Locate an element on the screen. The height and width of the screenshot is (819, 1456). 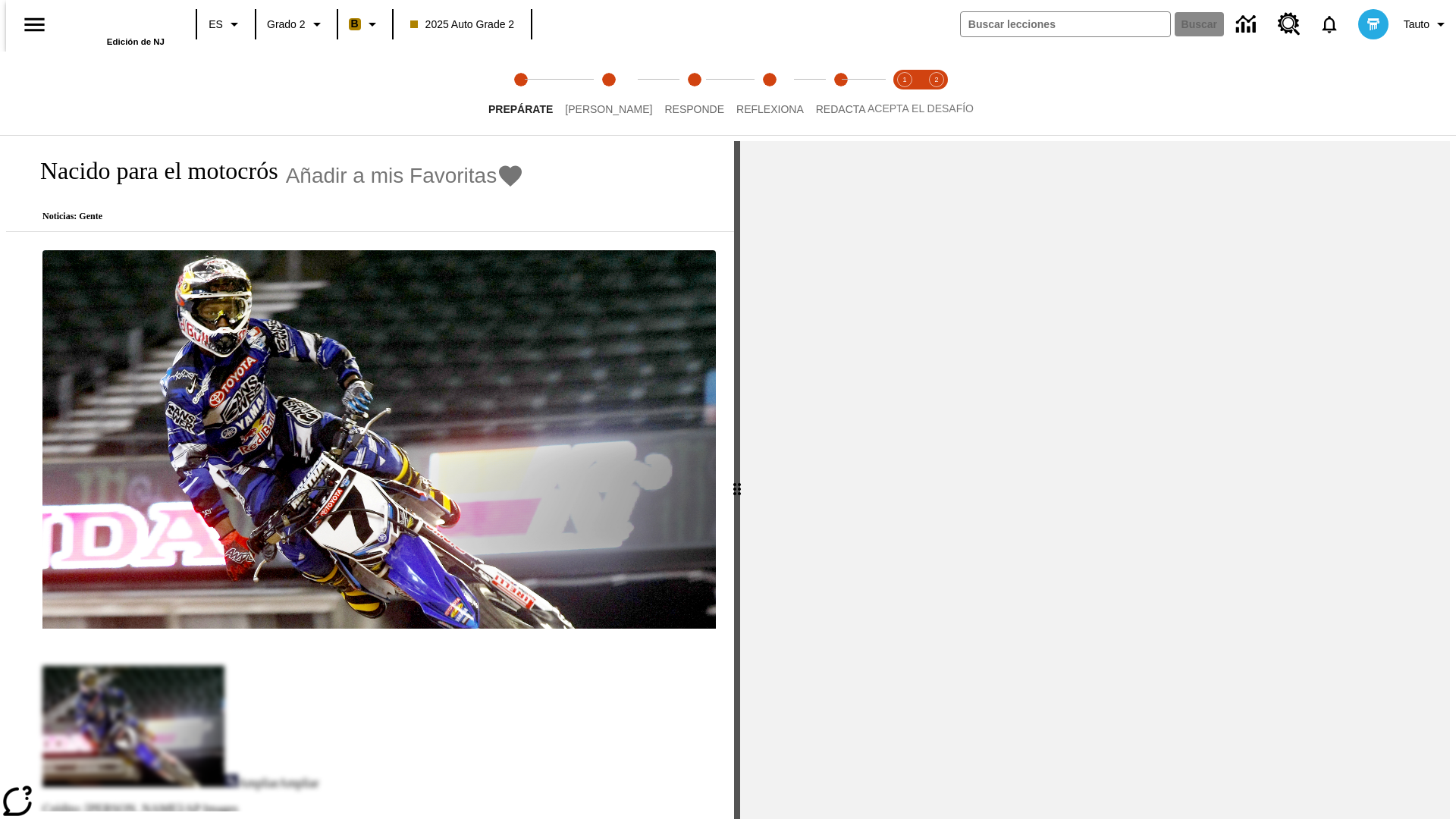
button: Acepta el desafío lee step 1 of 2 is located at coordinates (904, 93).